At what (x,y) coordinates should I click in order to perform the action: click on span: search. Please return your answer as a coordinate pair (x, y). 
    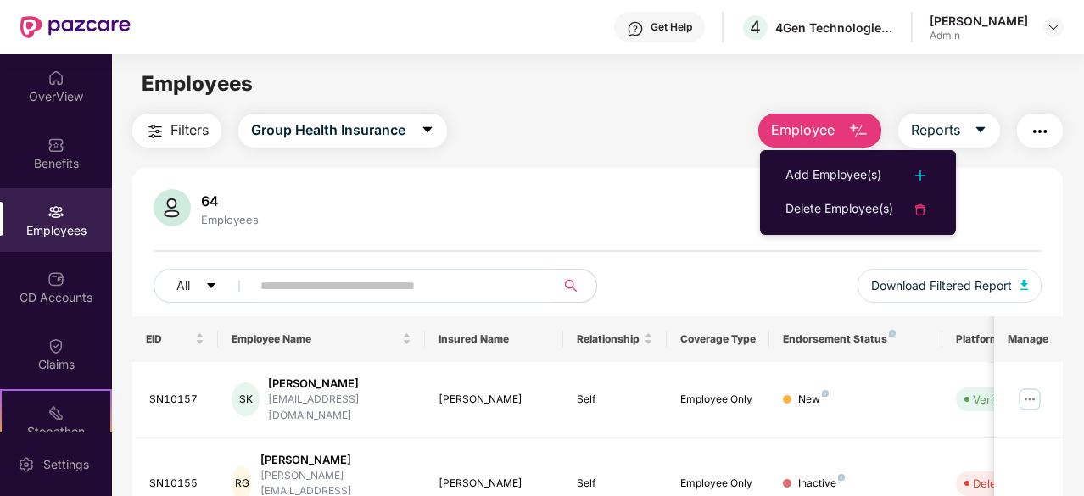
    Looking at the image, I should click on (571, 286).